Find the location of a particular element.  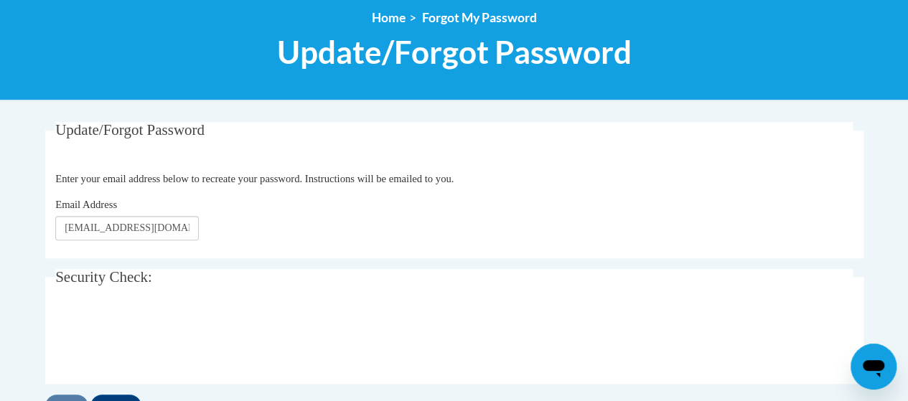

a: Home is located at coordinates (388, 17).